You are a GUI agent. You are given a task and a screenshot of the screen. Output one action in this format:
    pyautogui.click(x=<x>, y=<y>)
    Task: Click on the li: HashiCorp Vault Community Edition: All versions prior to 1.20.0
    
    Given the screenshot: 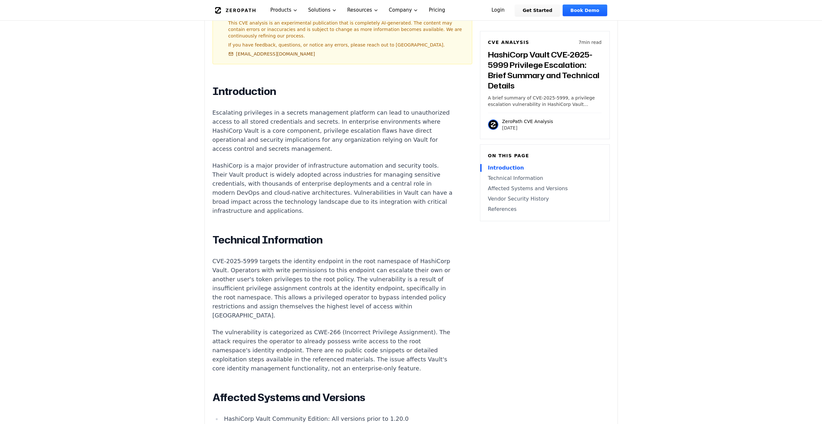 What is the action you would take?
    pyautogui.click(x=337, y=419)
    